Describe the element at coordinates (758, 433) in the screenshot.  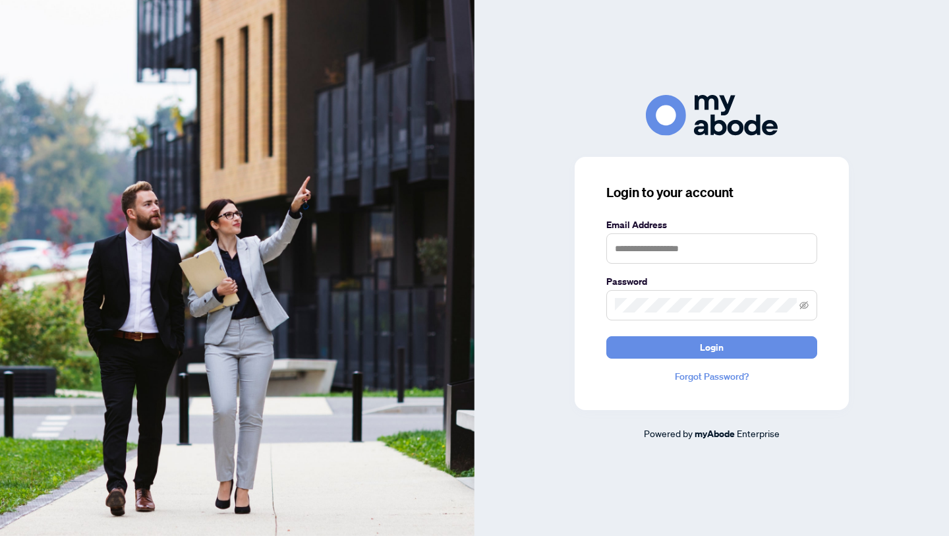
I see `span: Enterprise` at that location.